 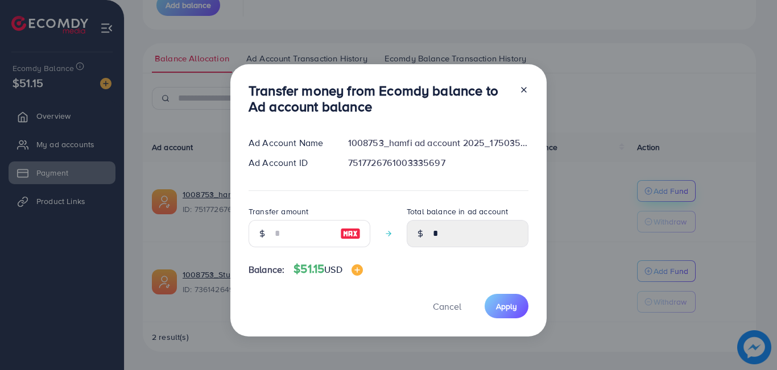 I want to click on span: Cancel, so click(x=447, y=307).